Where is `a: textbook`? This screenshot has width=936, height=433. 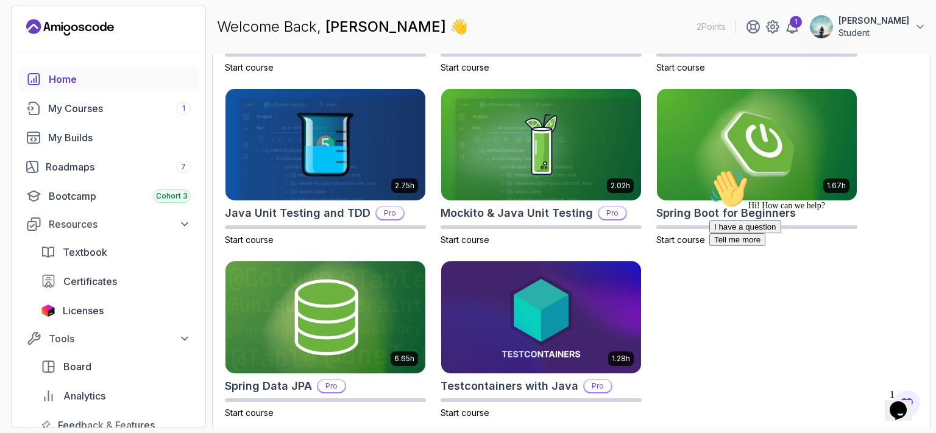
a: textbook is located at coordinates (116, 252).